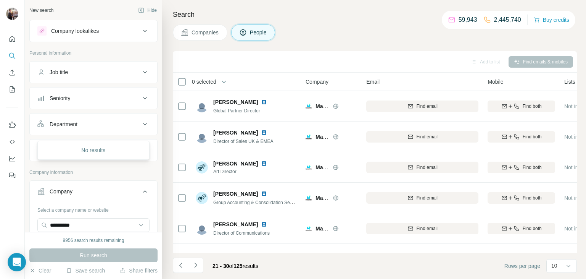  I want to click on span: Director of Sales UK & EMEA, so click(243, 141).